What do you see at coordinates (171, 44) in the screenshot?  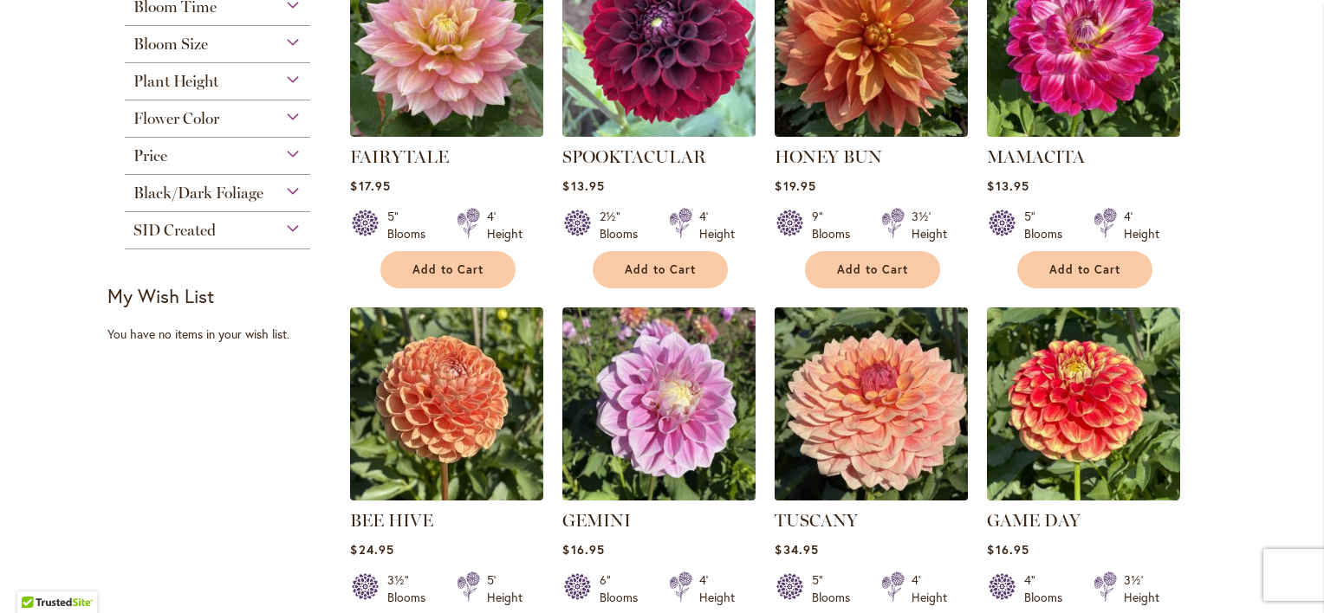 I see `span: Bloom Size` at bounding box center [171, 44].